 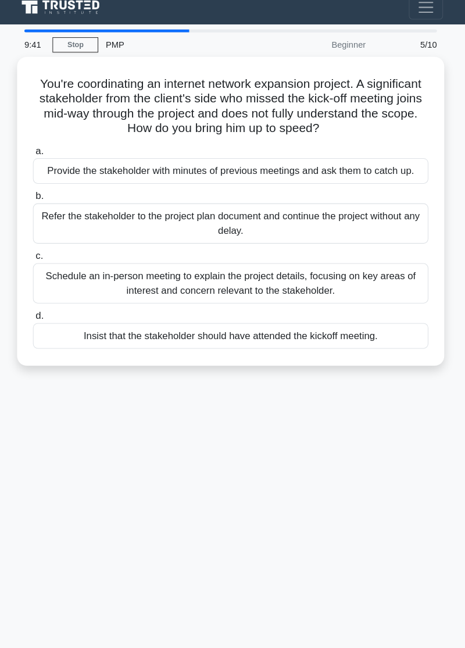 I want to click on span: c., so click(x=50, y=252).